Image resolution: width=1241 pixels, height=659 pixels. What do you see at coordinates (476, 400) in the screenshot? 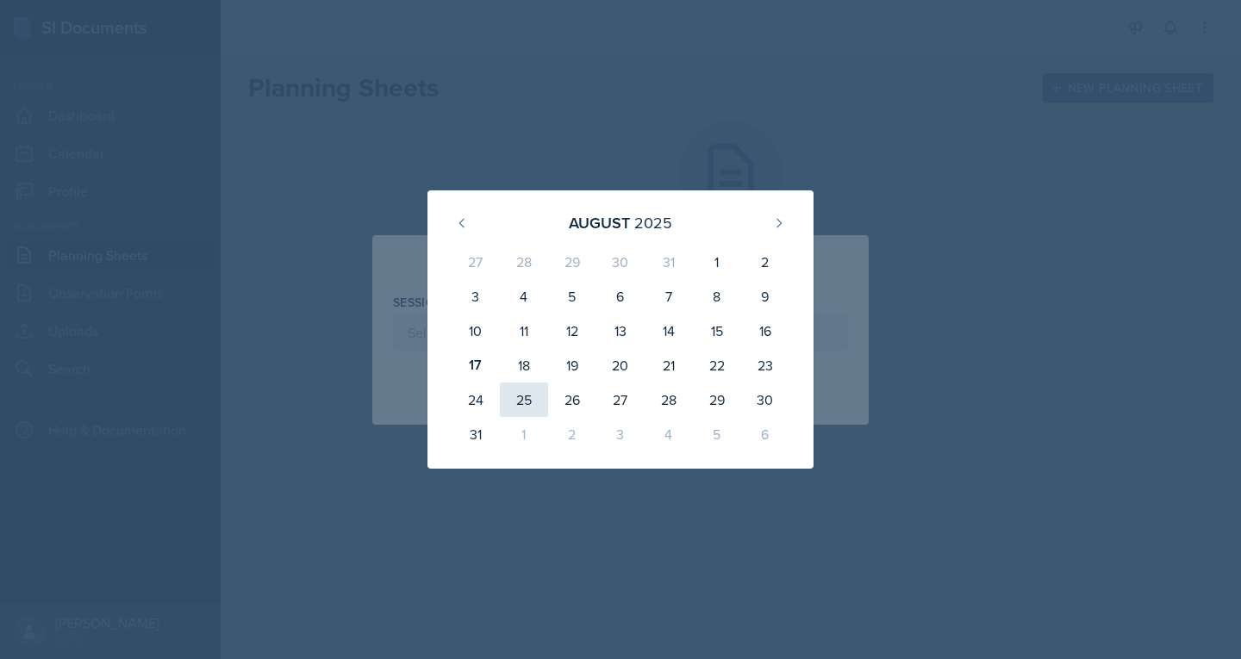
I see `div: 24` at bounding box center [476, 400].